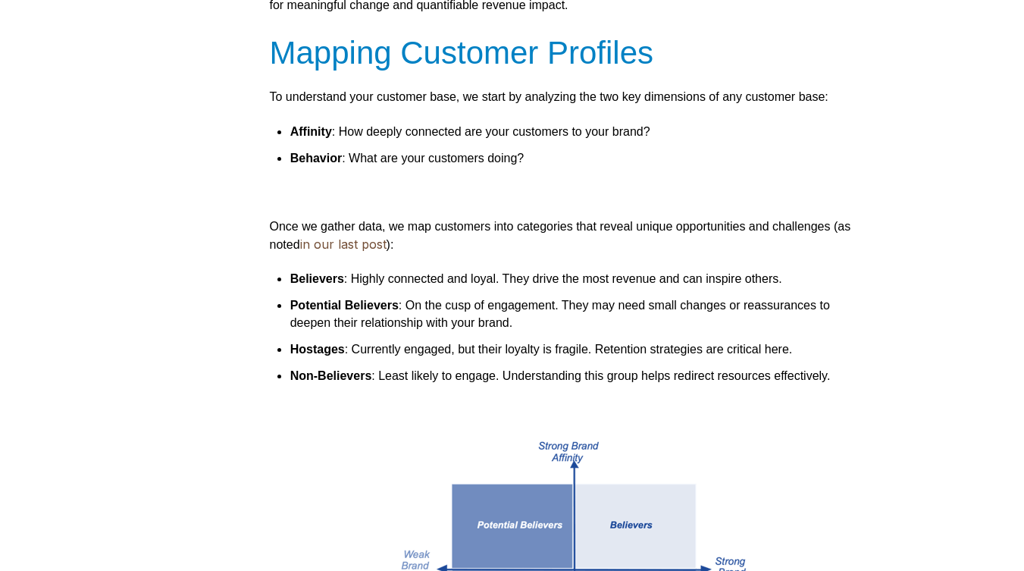  I want to click on strong: Affinity, so click(311, 131).